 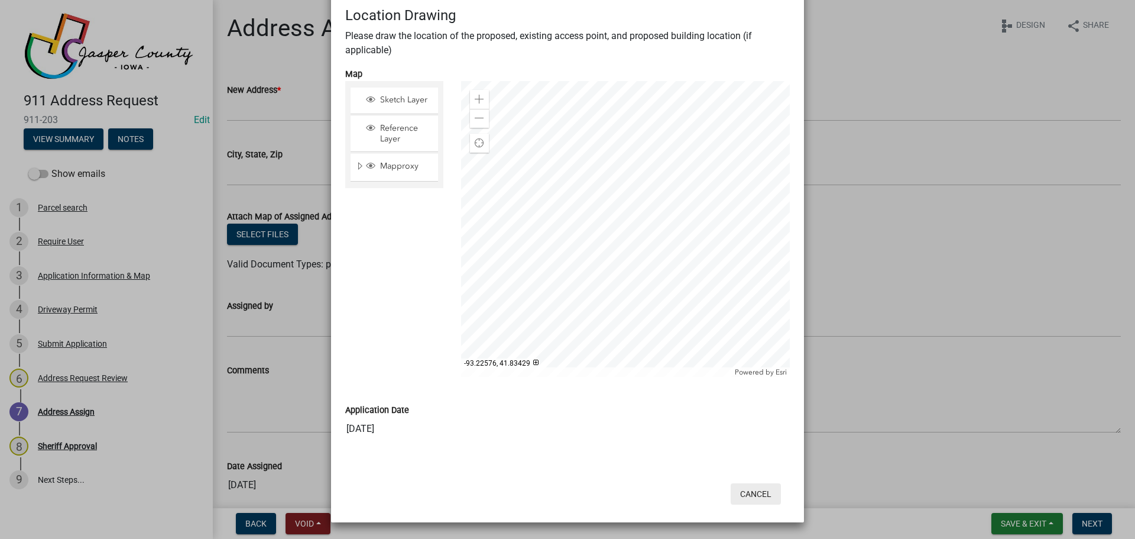 I want to click on span: Expand, so click(x=359, y=167).